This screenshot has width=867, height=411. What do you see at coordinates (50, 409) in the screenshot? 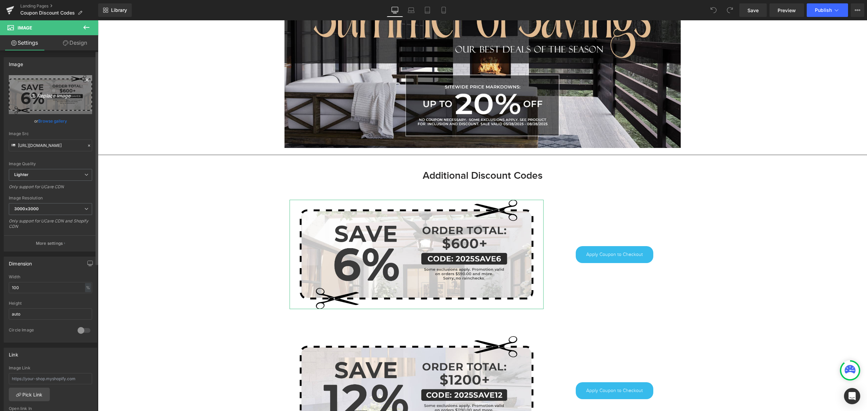
I see `div: Open link In` at bounding box center [50, 409].